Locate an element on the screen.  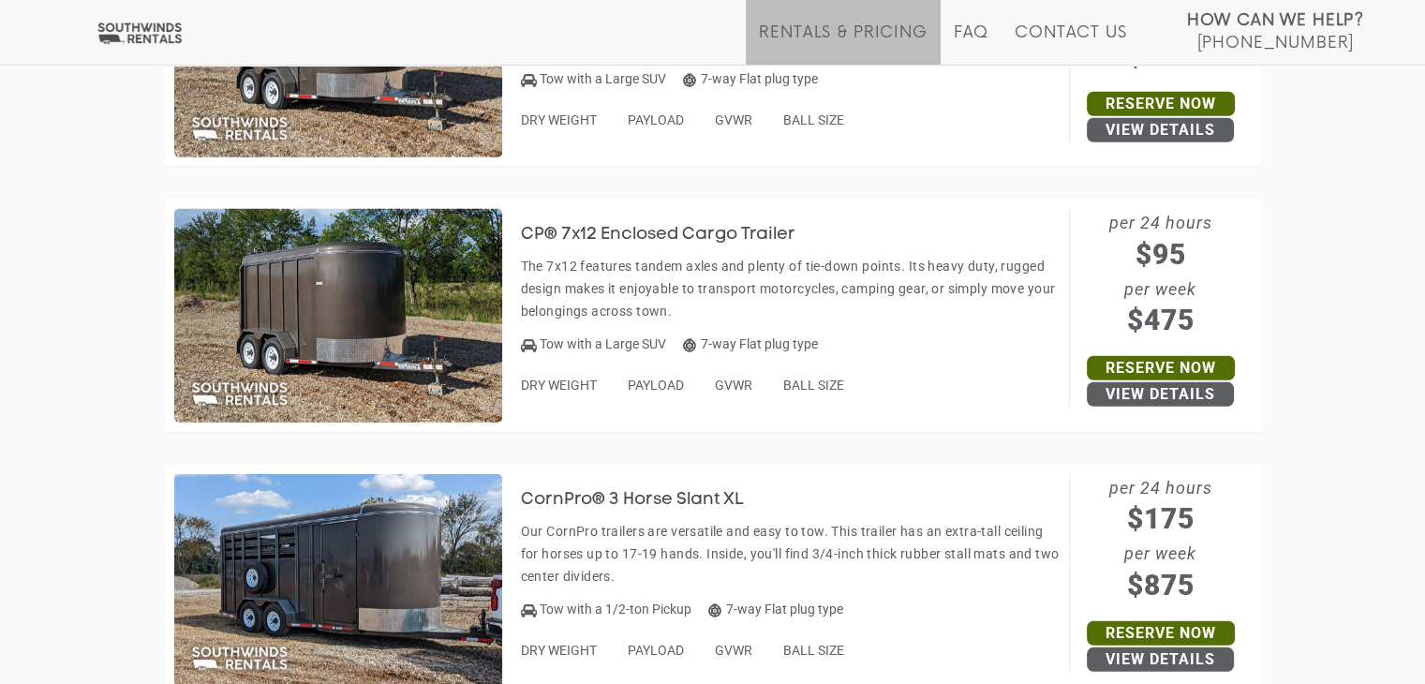
img: SW049 - CP 7x12 Enclosed Cargo Trailer is located at coordinates (338, 316).